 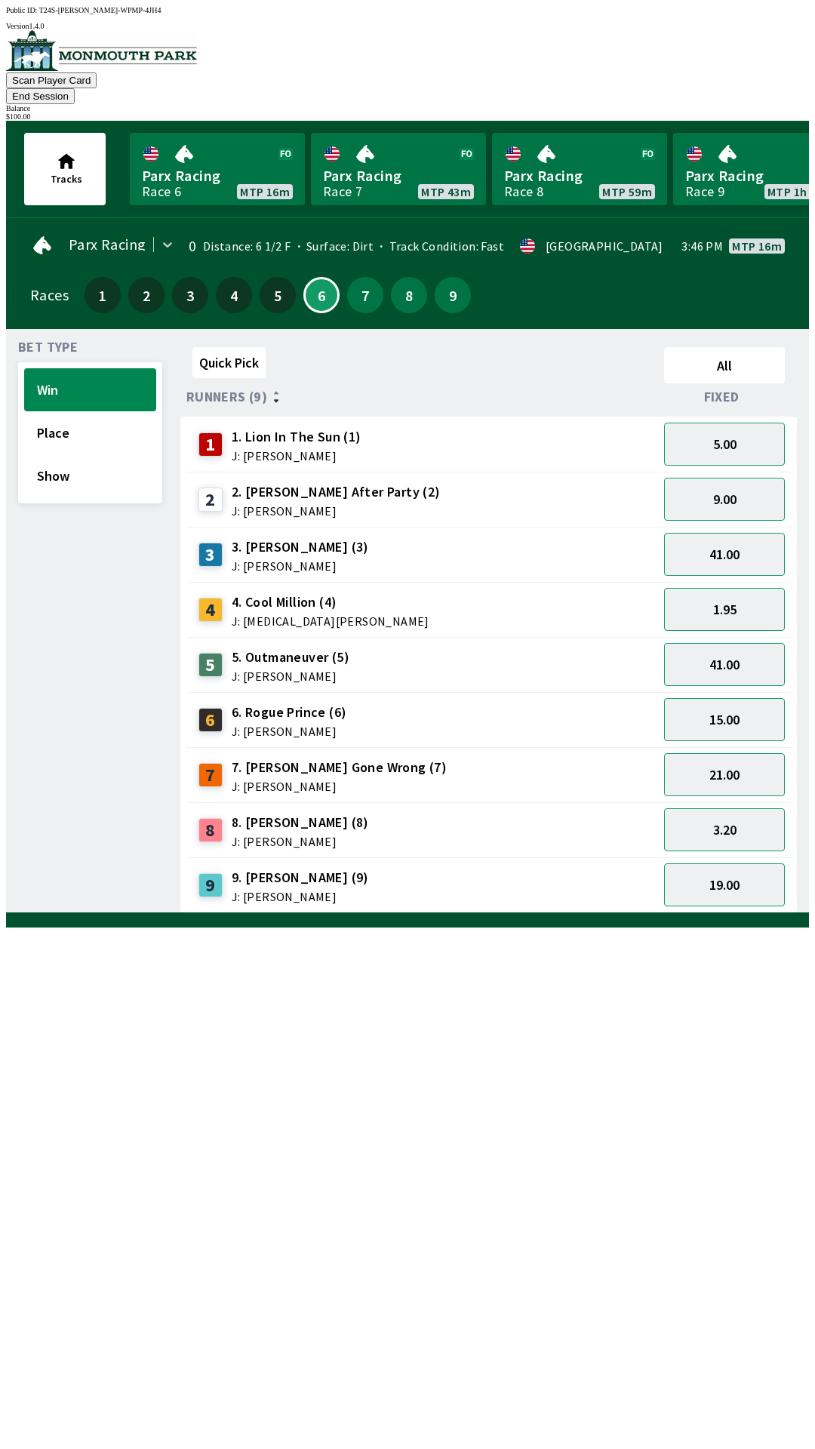 I want to click on span: 7, so click(x=365, y=295).